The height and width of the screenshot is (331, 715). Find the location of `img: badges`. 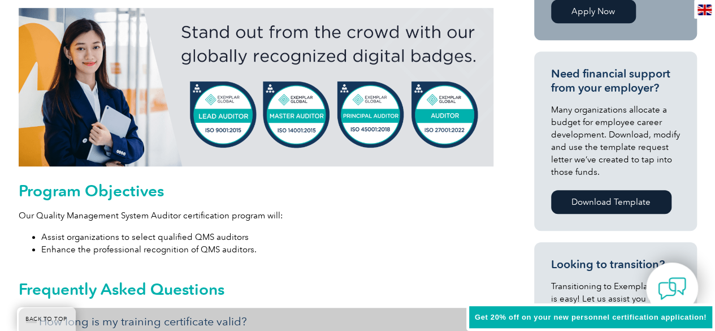

img: badges is located at coordinates (256, 87).